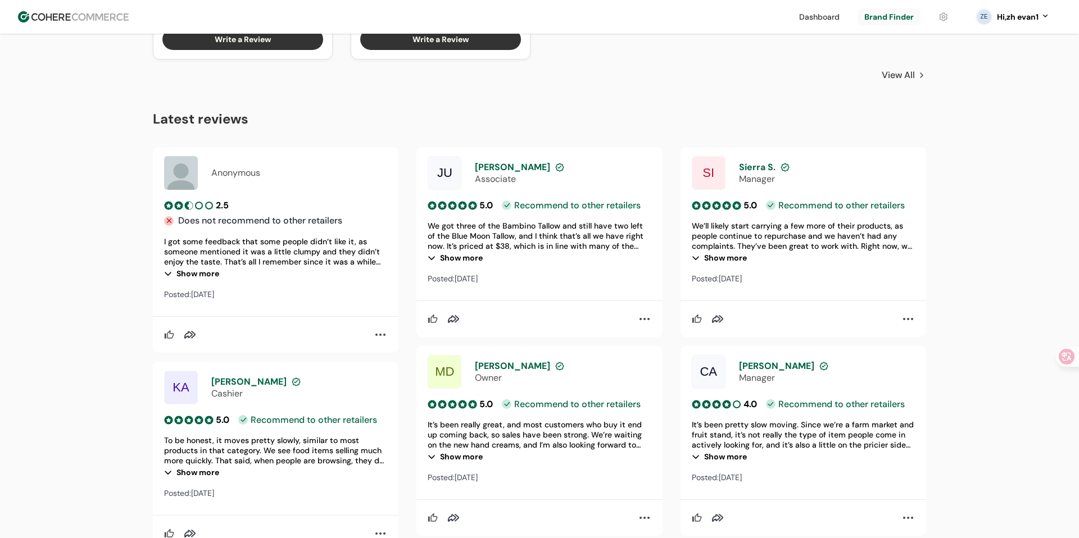  What do you see at coordinates (757, 167) in the screenshot?
I see `span: Sierra S.` at bounding box center [757, 167].